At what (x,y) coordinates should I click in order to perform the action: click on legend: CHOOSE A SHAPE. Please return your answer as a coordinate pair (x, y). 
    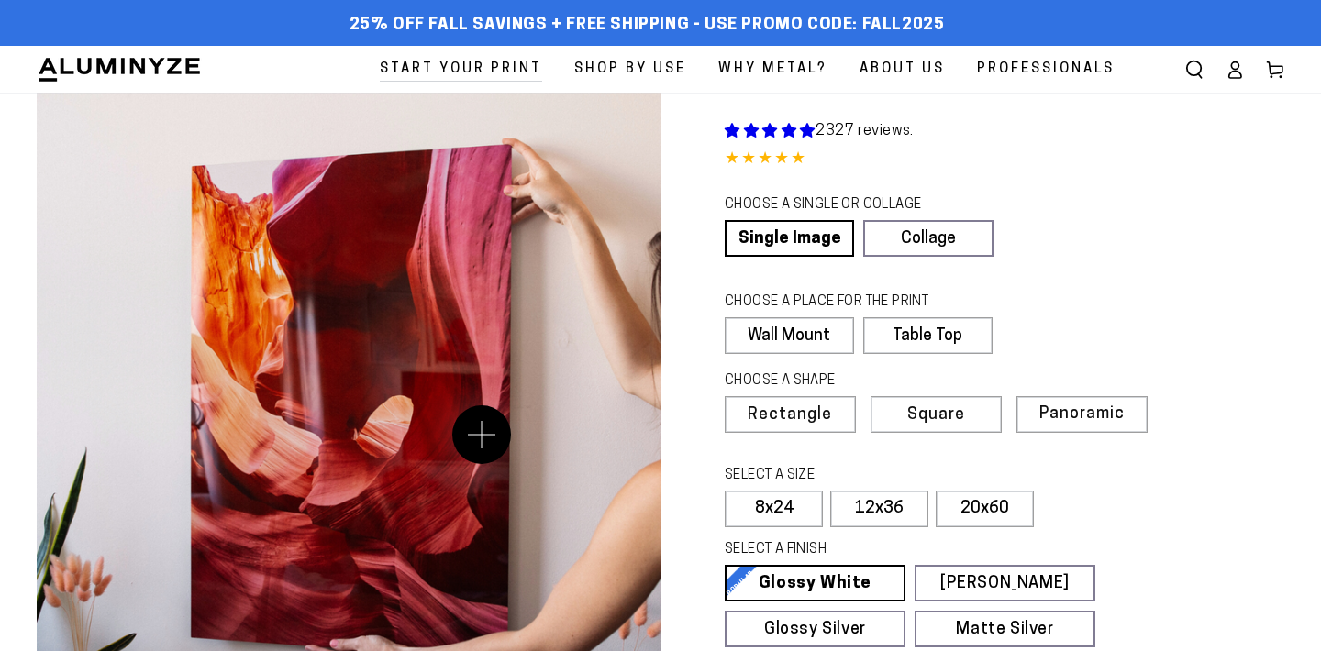
    Looking at the image, I should click on (851, 382).